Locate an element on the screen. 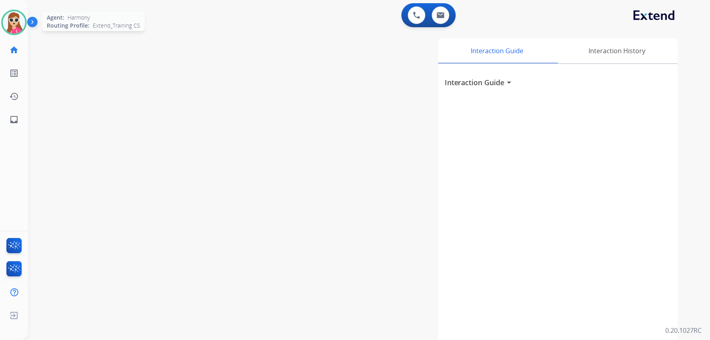 The width and height of the screenshot is (710, 340). div: Interaction Guide is located at coordinates (497, 51).